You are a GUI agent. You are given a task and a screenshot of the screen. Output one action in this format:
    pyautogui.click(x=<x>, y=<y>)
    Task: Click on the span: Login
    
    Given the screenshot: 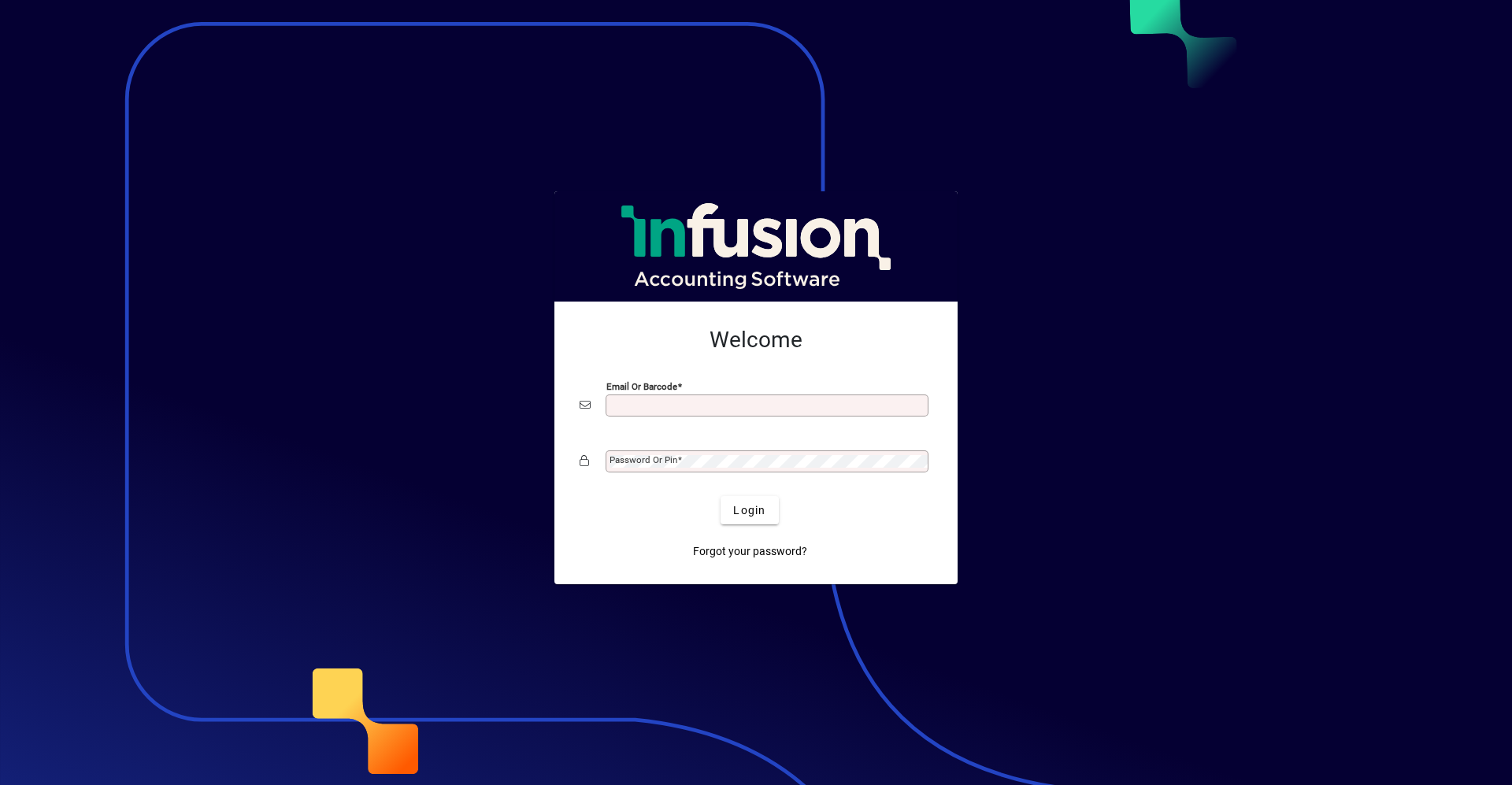 What is the action you would take?
    pyautogui.click(x=748, y=510)
    